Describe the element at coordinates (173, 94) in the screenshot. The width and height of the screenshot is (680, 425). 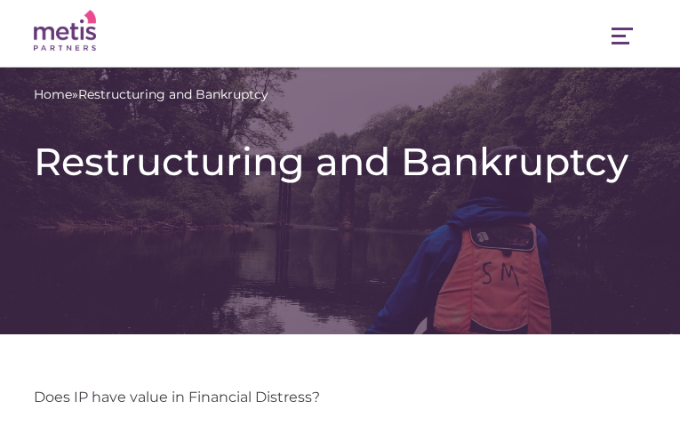
I see `span: Restructuring and Bankruptcy` at that location.